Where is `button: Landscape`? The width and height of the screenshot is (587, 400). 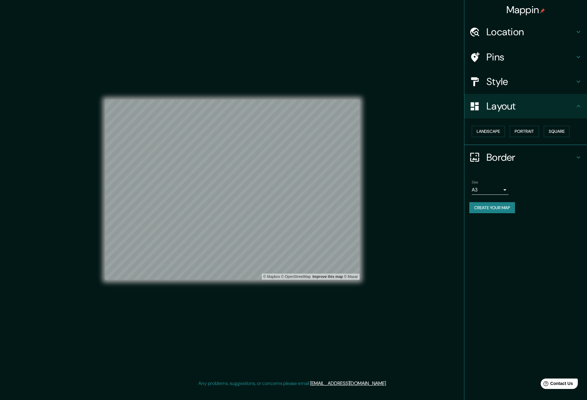 button: Landscape is located at coordinates (488, 131).